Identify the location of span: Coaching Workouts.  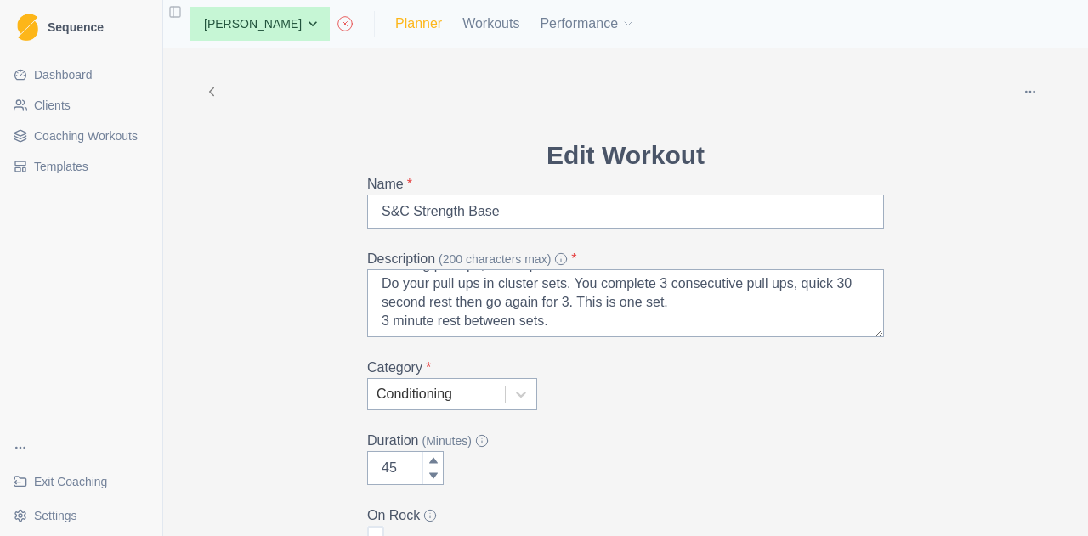
(86, 136).